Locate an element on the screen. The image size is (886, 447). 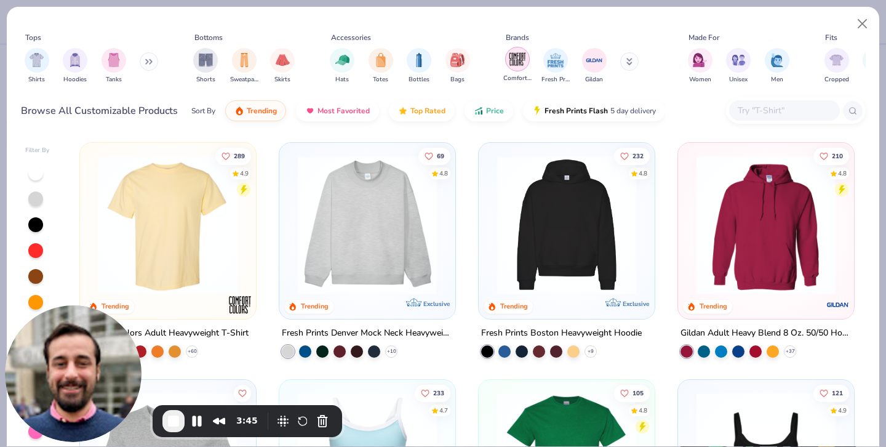
div: Fits is located at coordinates (831, 38).